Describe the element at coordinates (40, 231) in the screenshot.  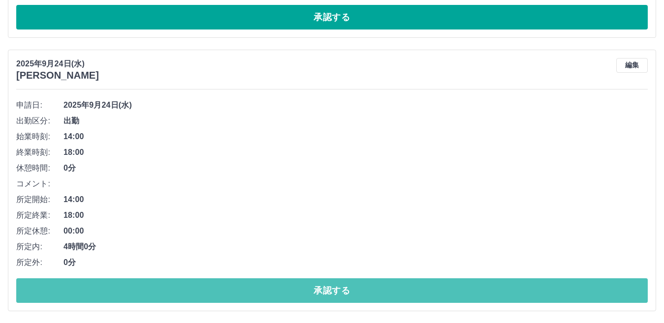
I see `span: 所定休憩:` at that location.